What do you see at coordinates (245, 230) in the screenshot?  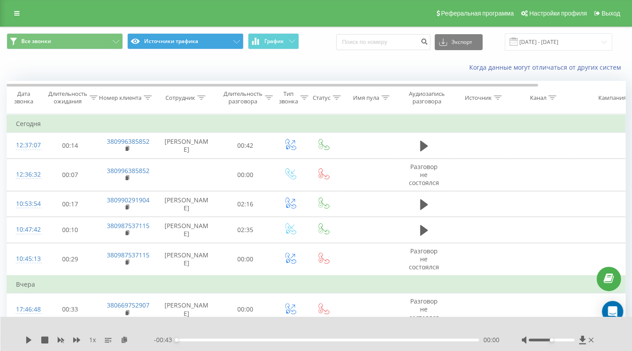 I see `td: 02:35` at bounding box center [245, 230].